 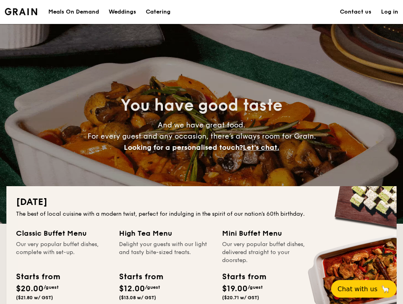 I want to click on div: Classic Buffet Menu, so click(x=63, y=233).